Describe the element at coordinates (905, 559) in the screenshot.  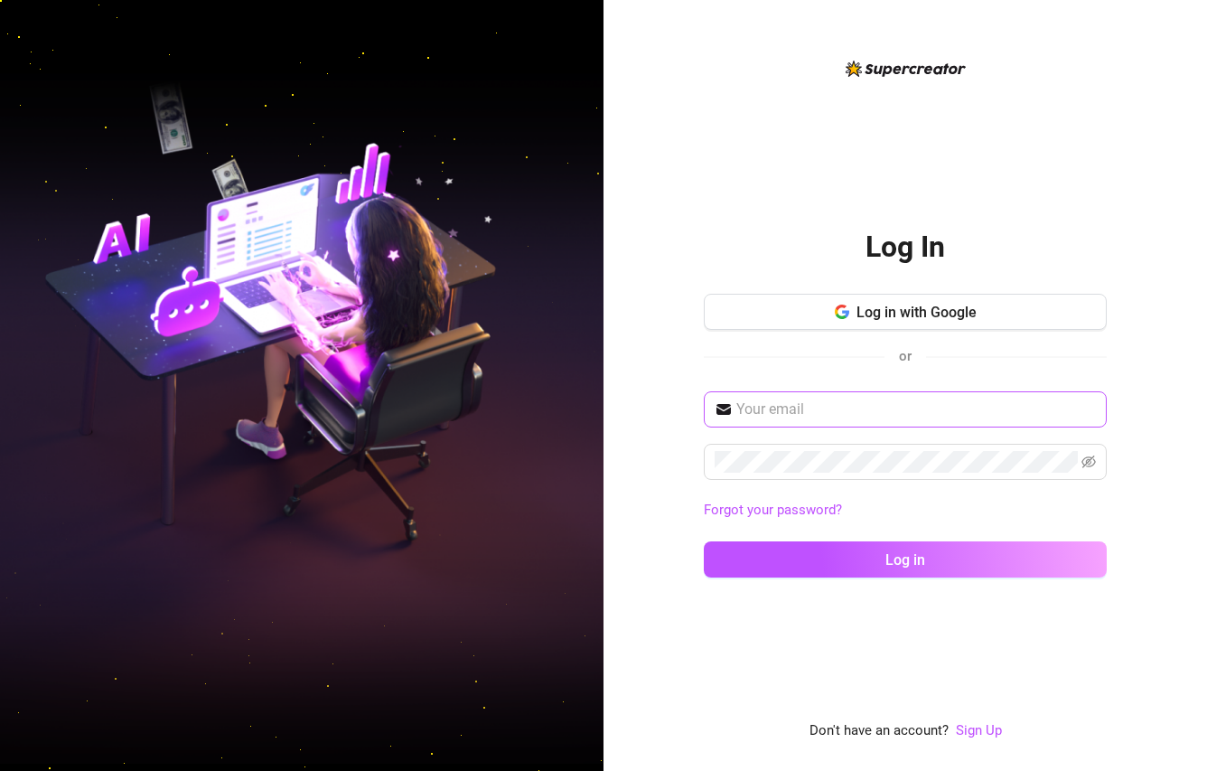
I see `button: Log in` at that location.